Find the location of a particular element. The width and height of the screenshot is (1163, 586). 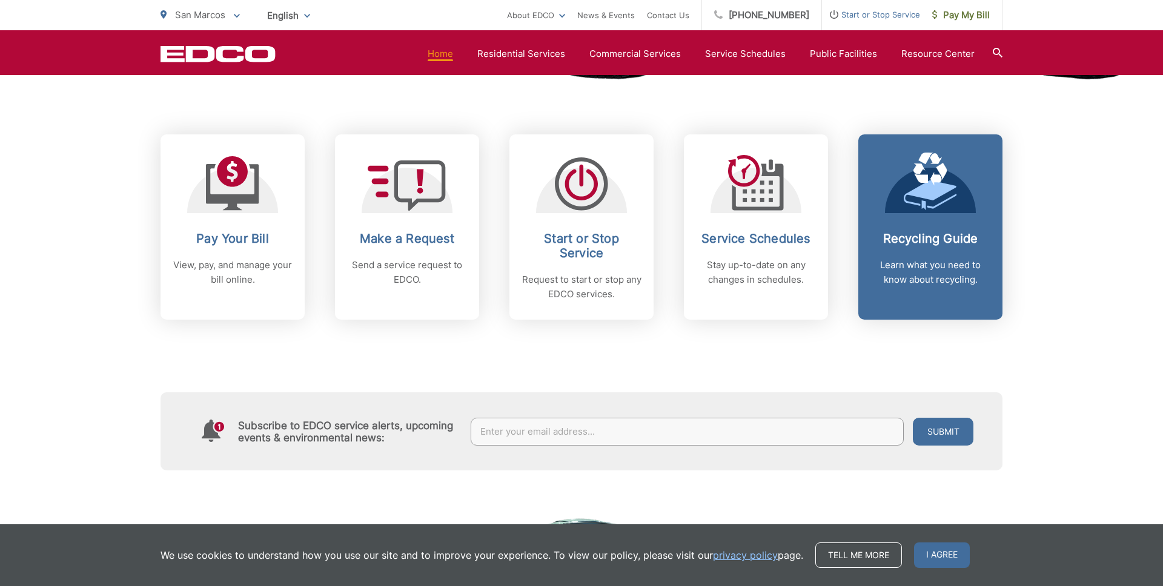

button: Submit is located at coordinates (943, 432).